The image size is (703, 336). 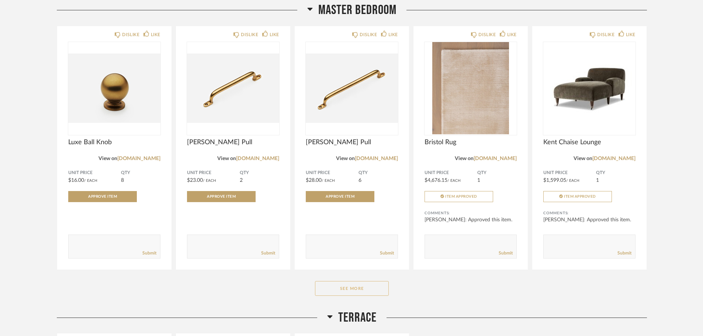 I want to click on span: Kent Chaise Lounge, so click(x=590, y=142).